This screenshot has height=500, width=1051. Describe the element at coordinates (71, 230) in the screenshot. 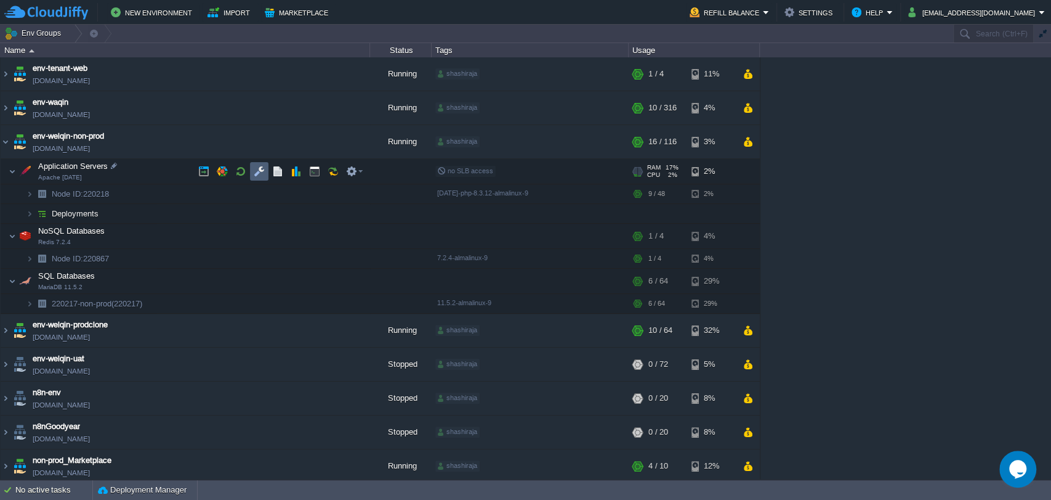

I see `a: NoSQL DatabasesRedis 7.2.4` at that location.